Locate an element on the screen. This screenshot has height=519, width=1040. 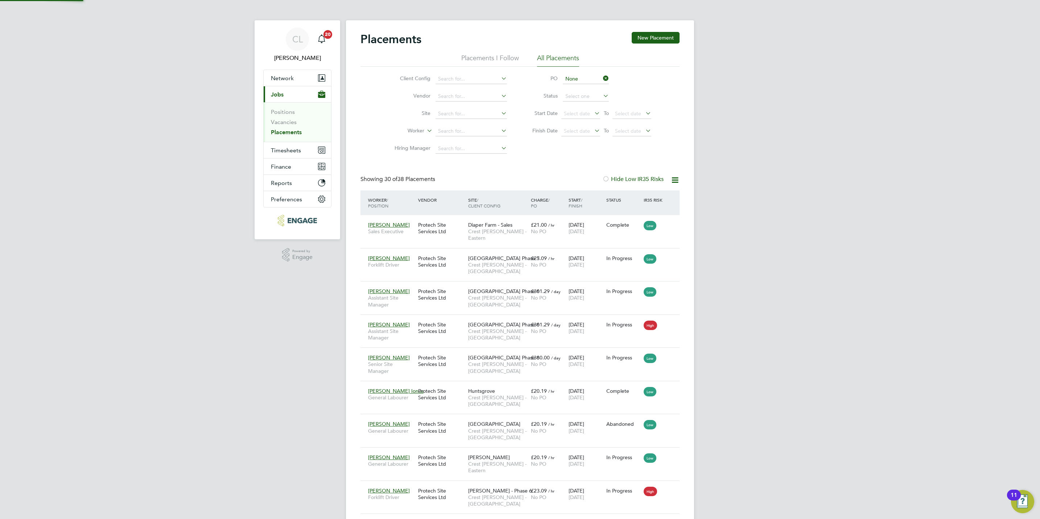
label: Client Config is located at coordinates (410, 78).